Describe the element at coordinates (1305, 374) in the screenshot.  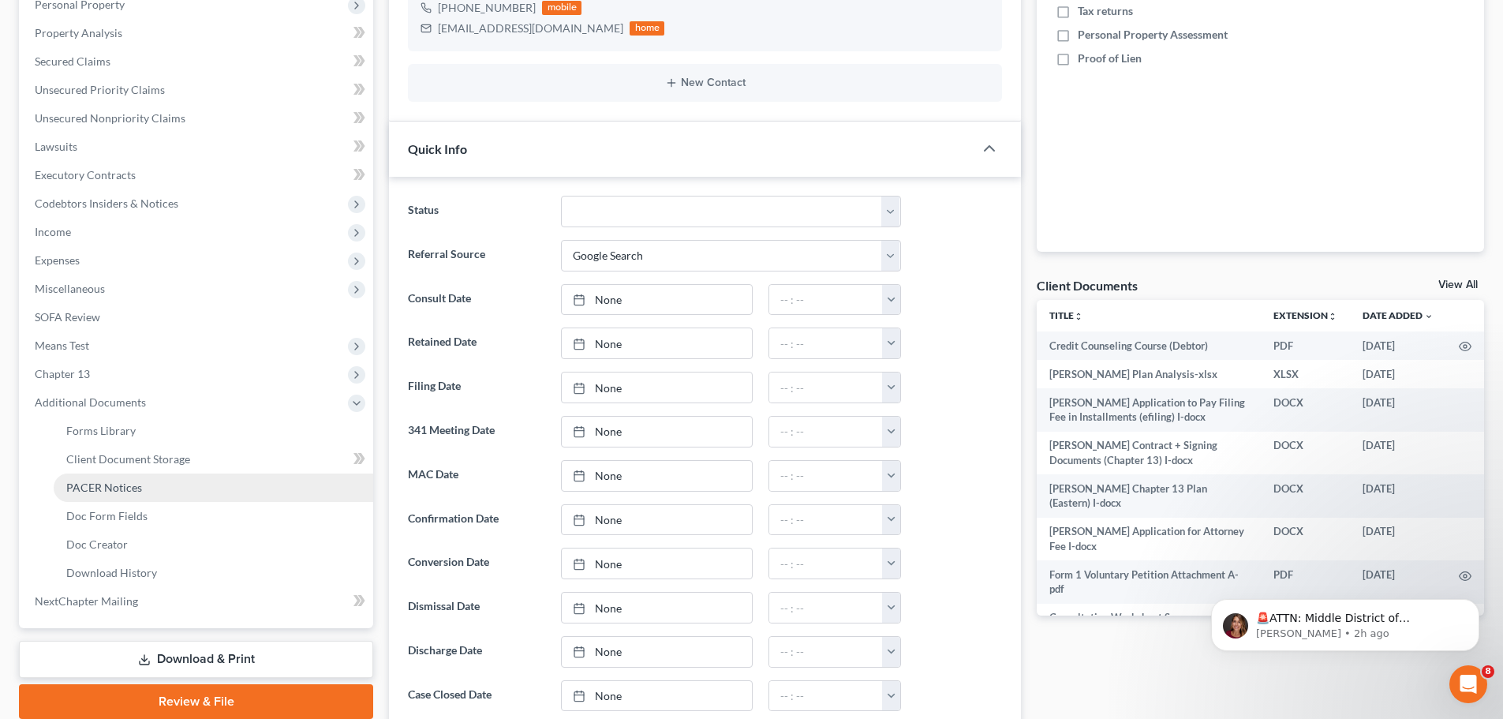
I see `td: XLSX` at that location.